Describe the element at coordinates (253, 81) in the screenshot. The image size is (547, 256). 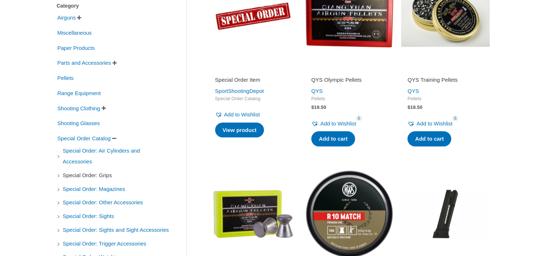
I see `a: Special Order Item` at that location.